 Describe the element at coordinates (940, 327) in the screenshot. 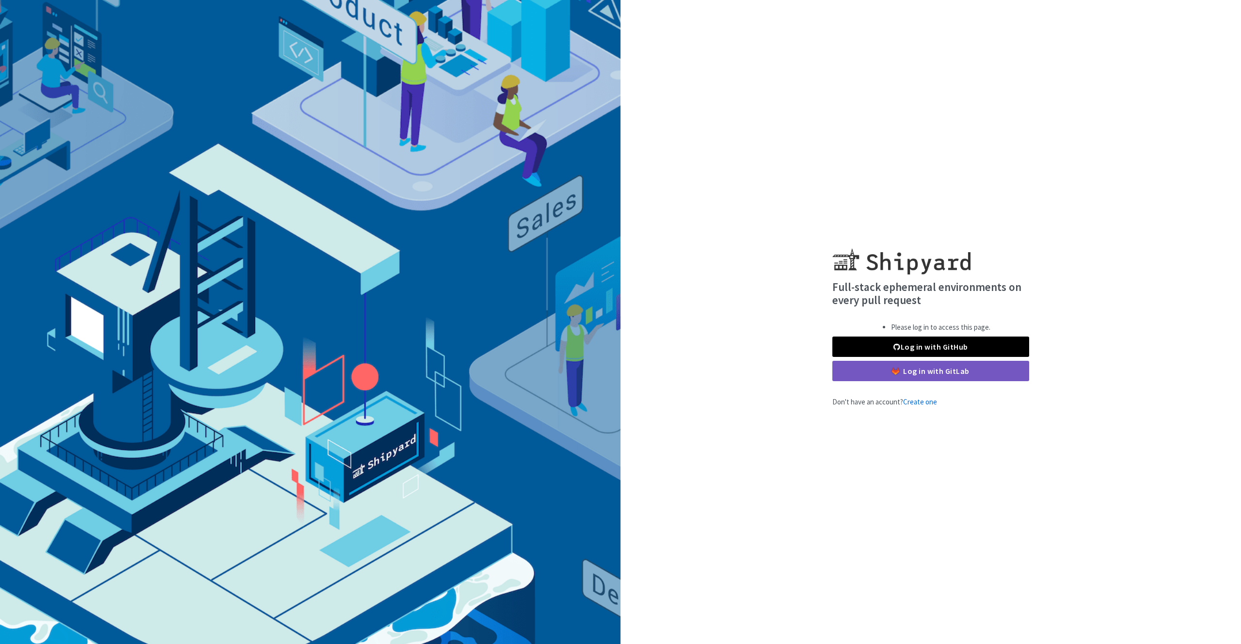

I see `li: Please log in to access this page.` at that location.